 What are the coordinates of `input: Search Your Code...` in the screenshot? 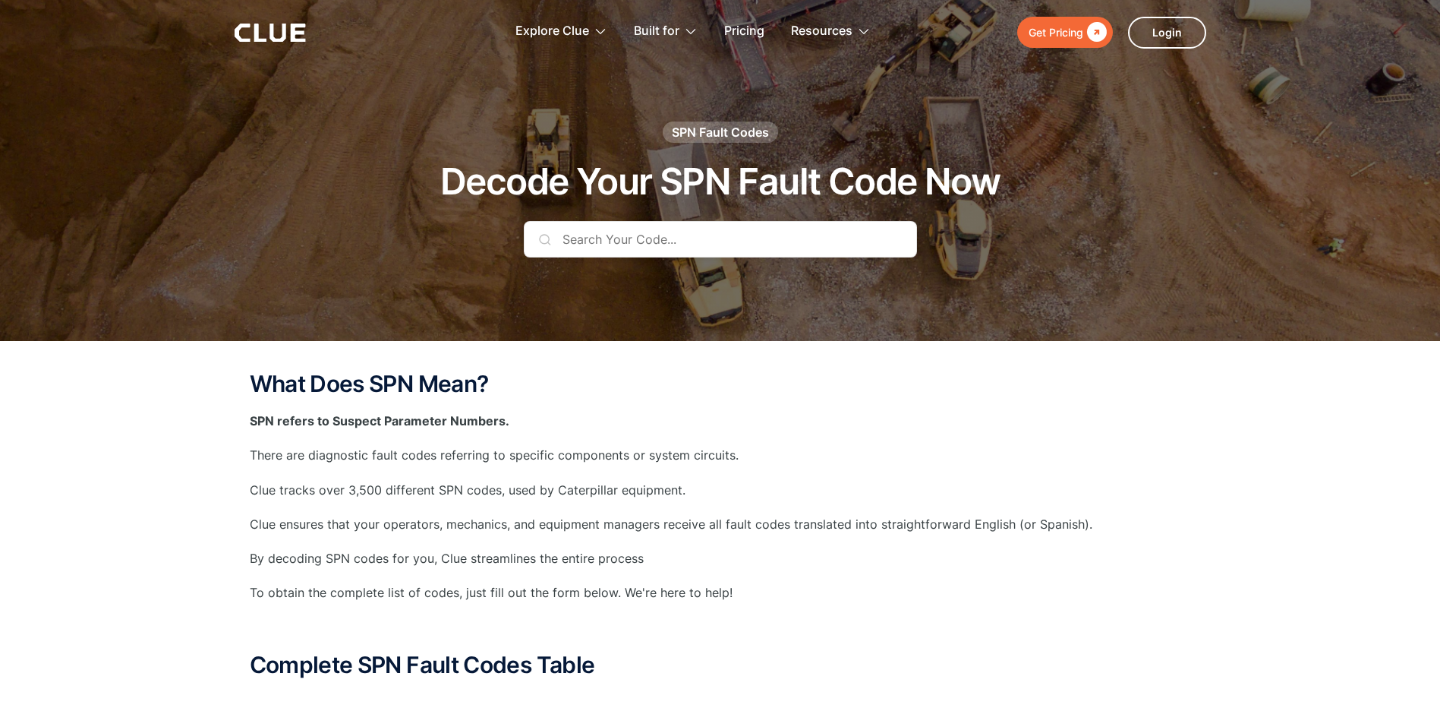 It's located at (720, 239).